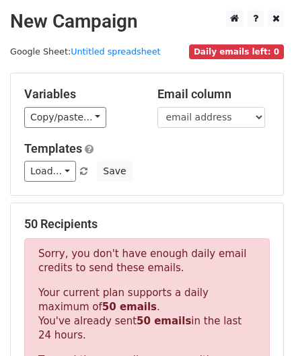 The image size is (294, 356). I want to click on a: Templates, so click(53, 148).